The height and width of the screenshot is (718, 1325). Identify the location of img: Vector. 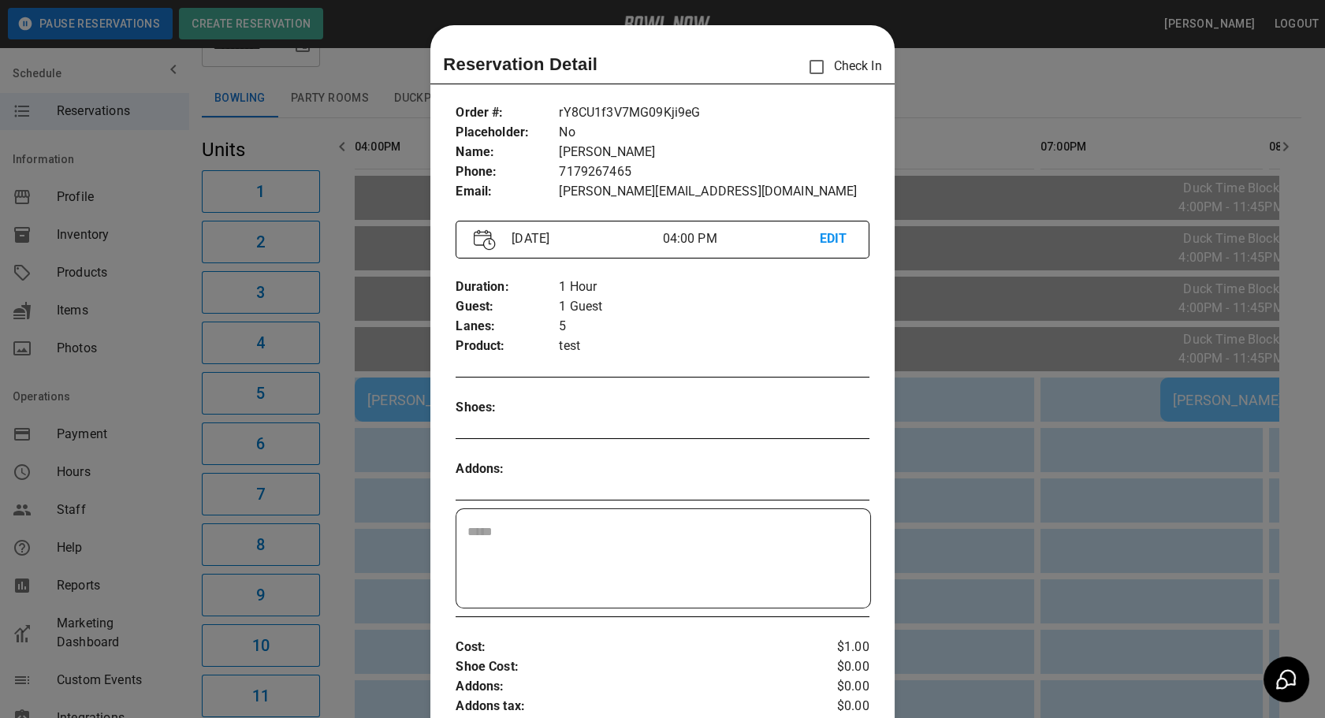
(485, 240).